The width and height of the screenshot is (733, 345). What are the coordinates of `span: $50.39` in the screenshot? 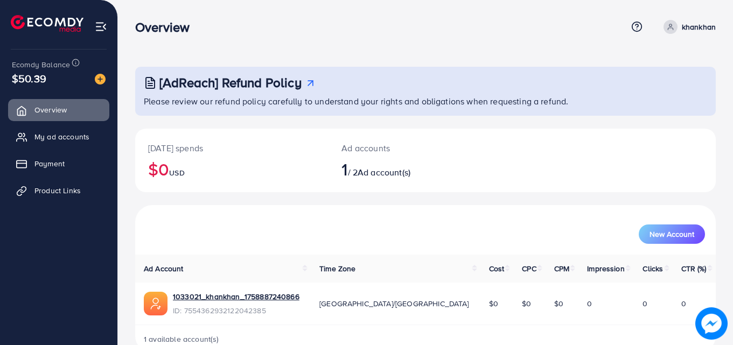 It's located at (29, 78).